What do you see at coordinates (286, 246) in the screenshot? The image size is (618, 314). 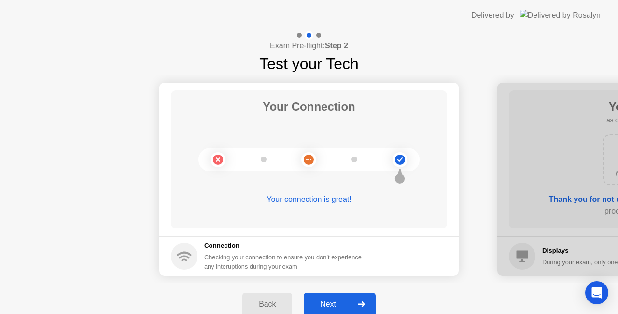 I see `h5: Connection` at bounding box center [286, 246].